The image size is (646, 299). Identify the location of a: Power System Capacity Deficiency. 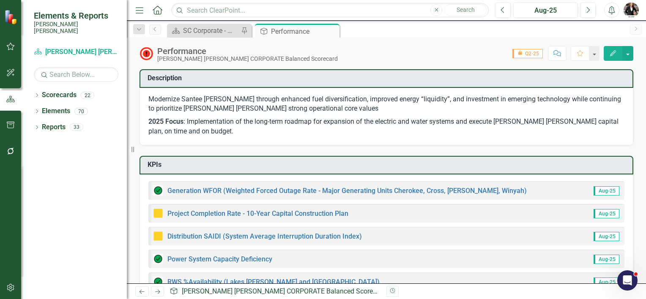
(220, 259).